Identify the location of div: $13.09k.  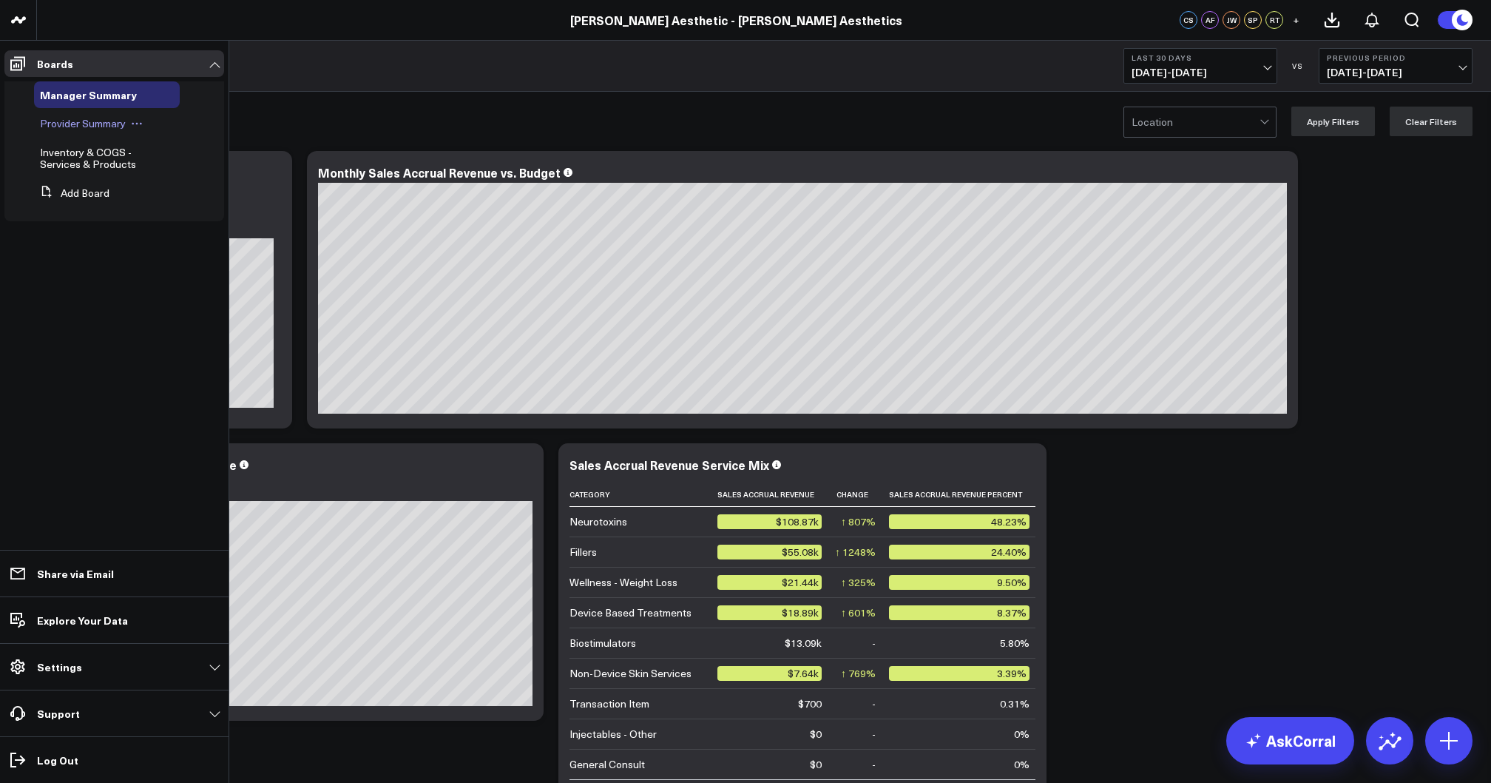
(803, 643).